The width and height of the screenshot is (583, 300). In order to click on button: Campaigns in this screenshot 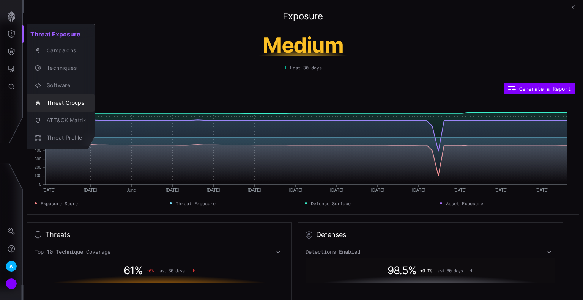, I will do `click(60, 50)`.